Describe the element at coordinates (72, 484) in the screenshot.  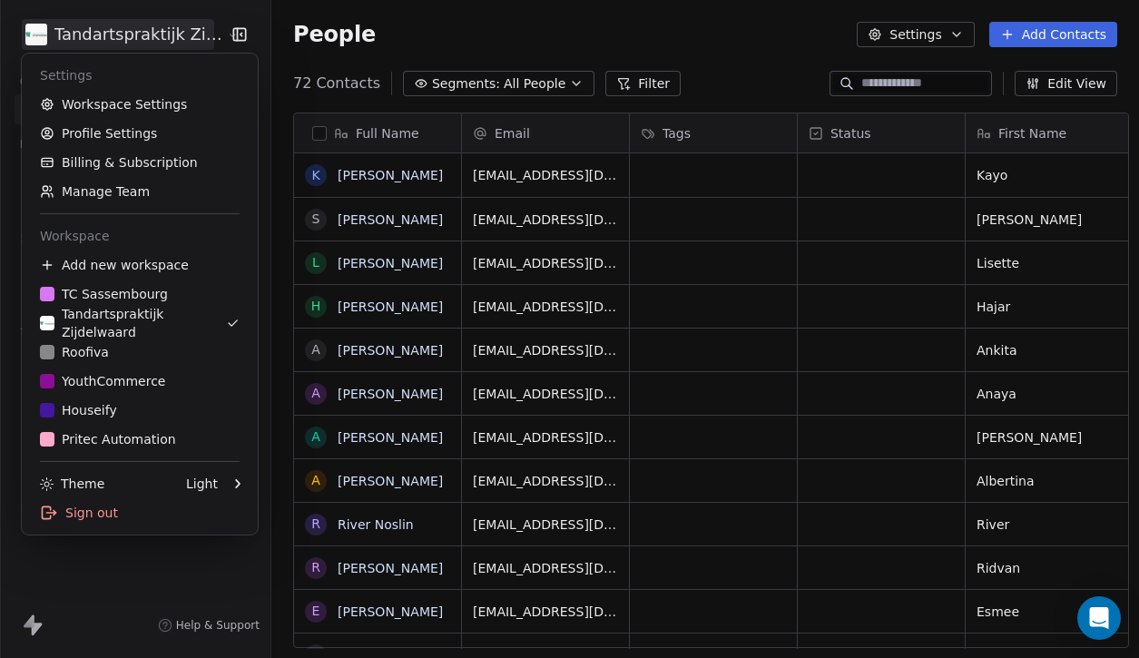
I see `div: Theme` at that location.